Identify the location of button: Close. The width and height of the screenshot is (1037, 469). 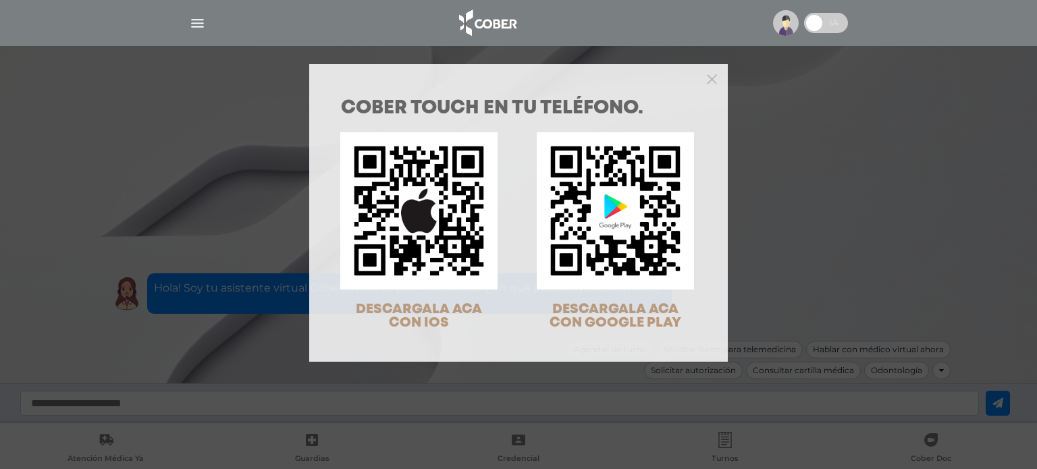
(712, 78).